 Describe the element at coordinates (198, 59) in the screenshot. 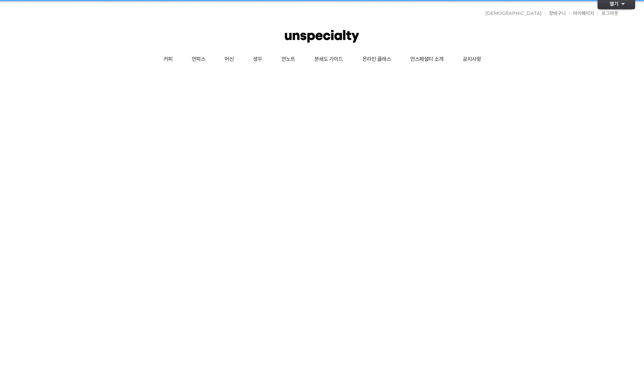

I see `a: 언럭스` at that location.